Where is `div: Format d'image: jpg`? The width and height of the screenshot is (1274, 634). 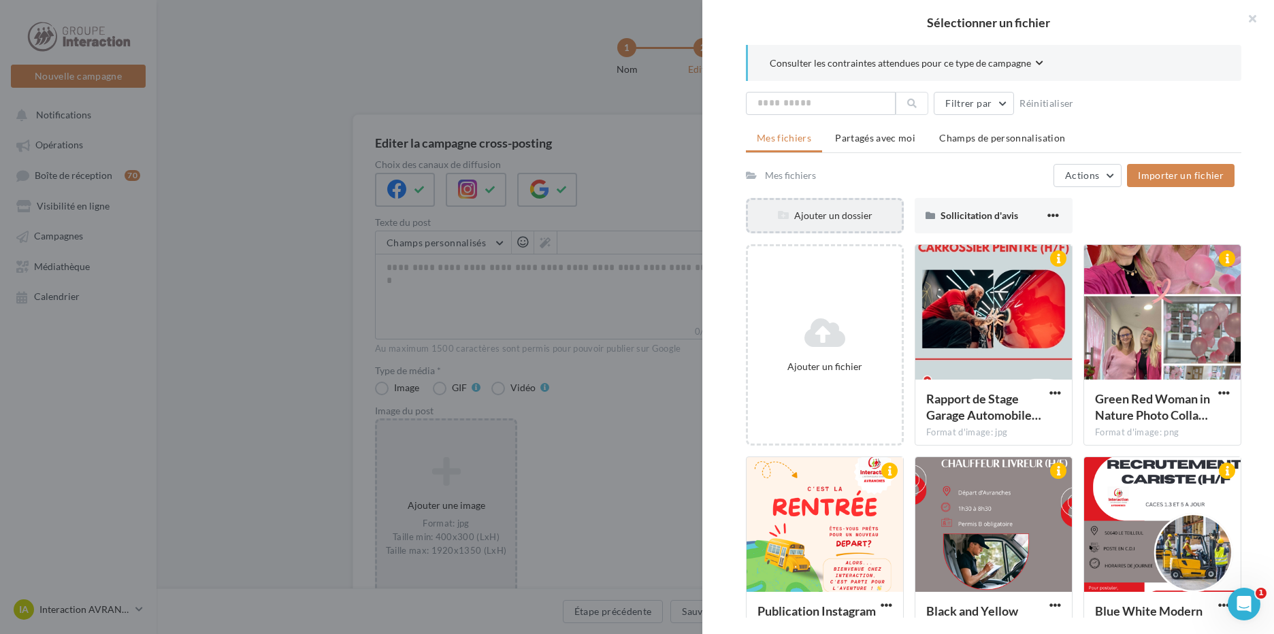 div: Format d'image: jpg is located at coordinates (993, 433).